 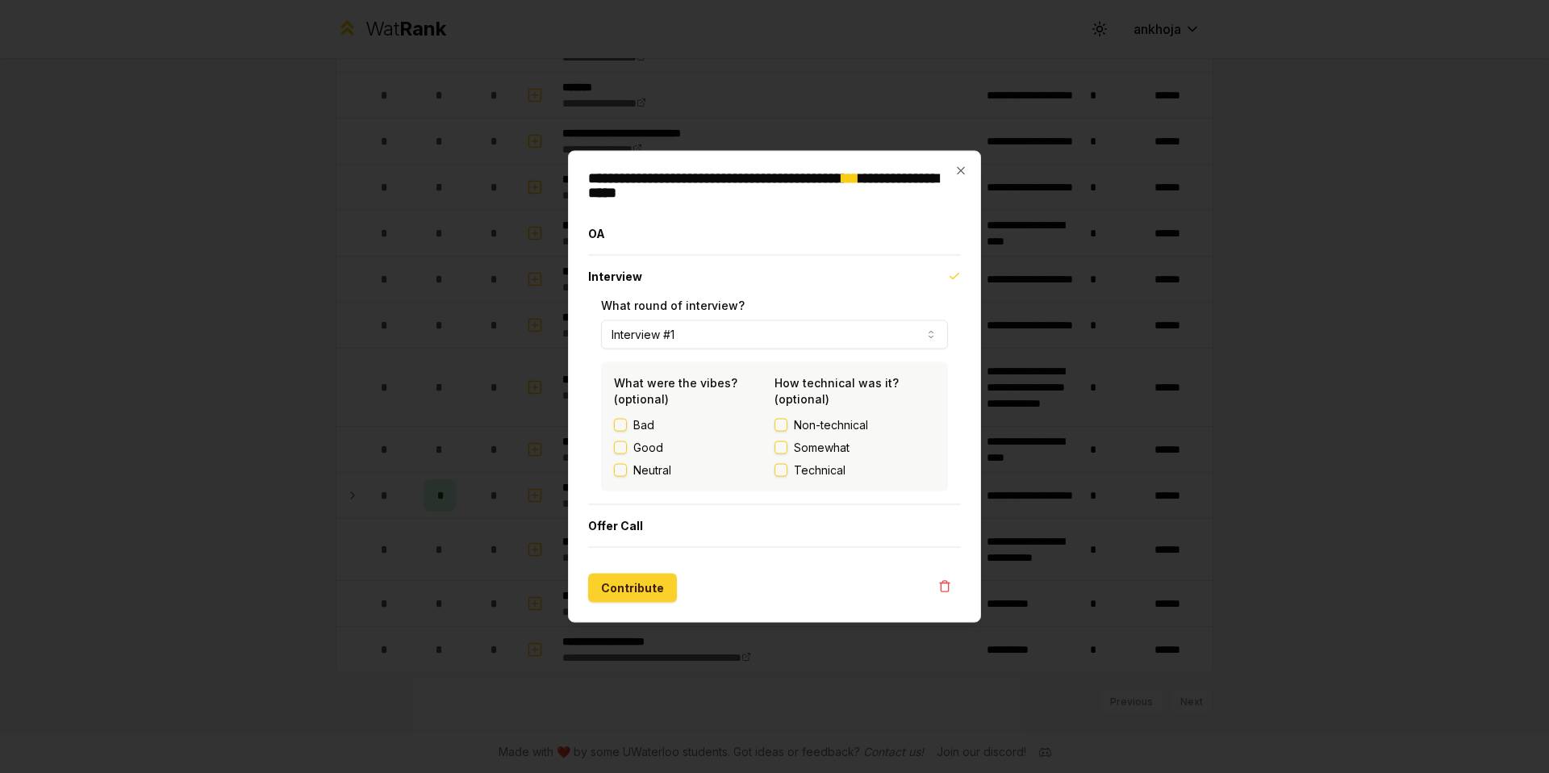 I want to click on button: Non-technical, so click(x=781, y=425).